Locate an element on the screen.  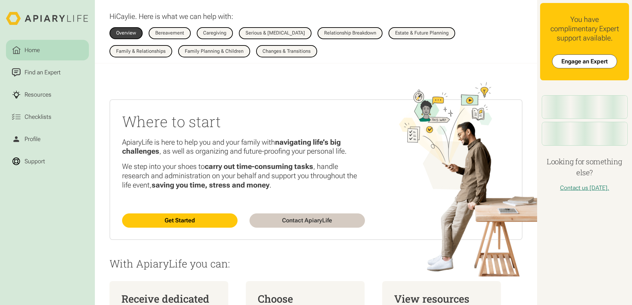
a: Caregiving is located at coordinates (215, 33).